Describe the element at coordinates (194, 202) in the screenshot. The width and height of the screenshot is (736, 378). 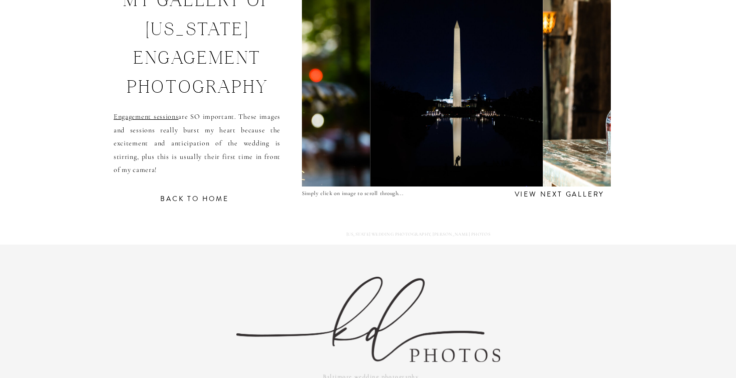
I see `a: BACK TO HOME` at that location.